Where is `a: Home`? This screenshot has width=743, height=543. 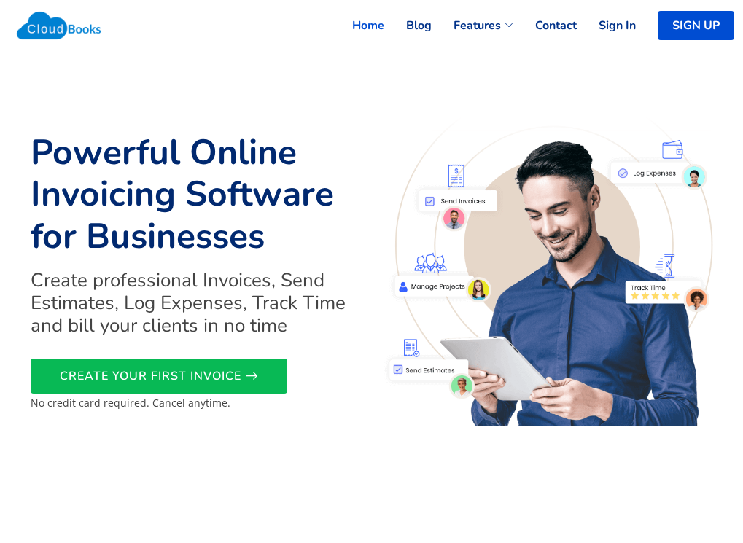
a: Home is located at coordinates (357, 26).